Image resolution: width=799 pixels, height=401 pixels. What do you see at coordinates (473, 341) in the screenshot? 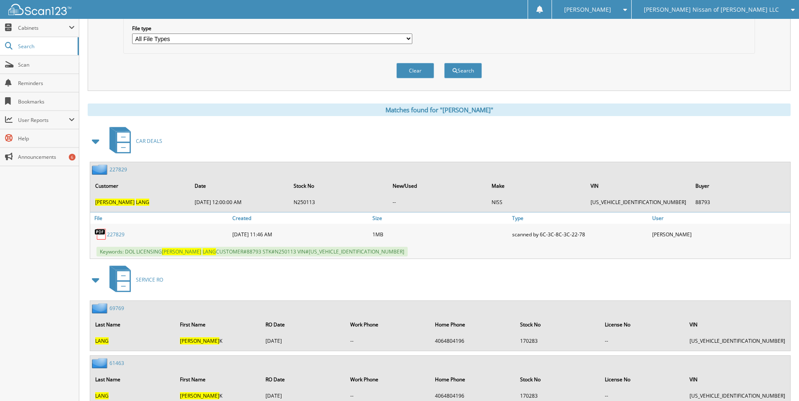
I see `td: 4064804196` at bounding box center [473, 341].